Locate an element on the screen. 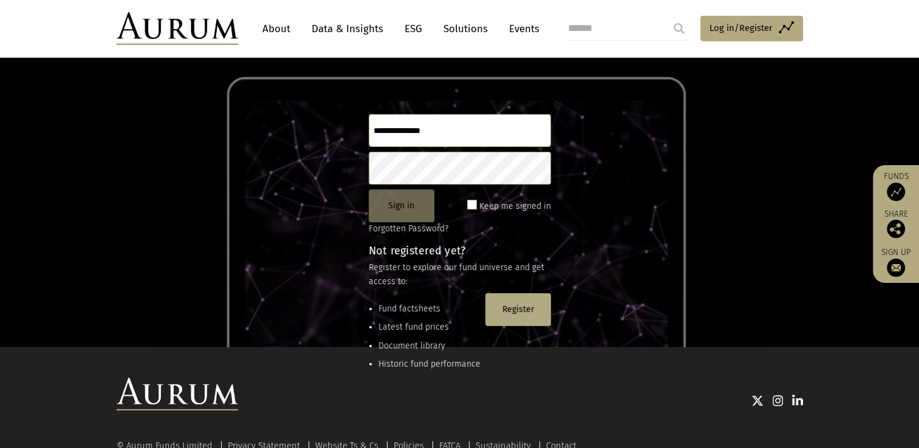 This screenshot has height=448, width=919. img: Twitter icon is located at coordinates (757, 401).